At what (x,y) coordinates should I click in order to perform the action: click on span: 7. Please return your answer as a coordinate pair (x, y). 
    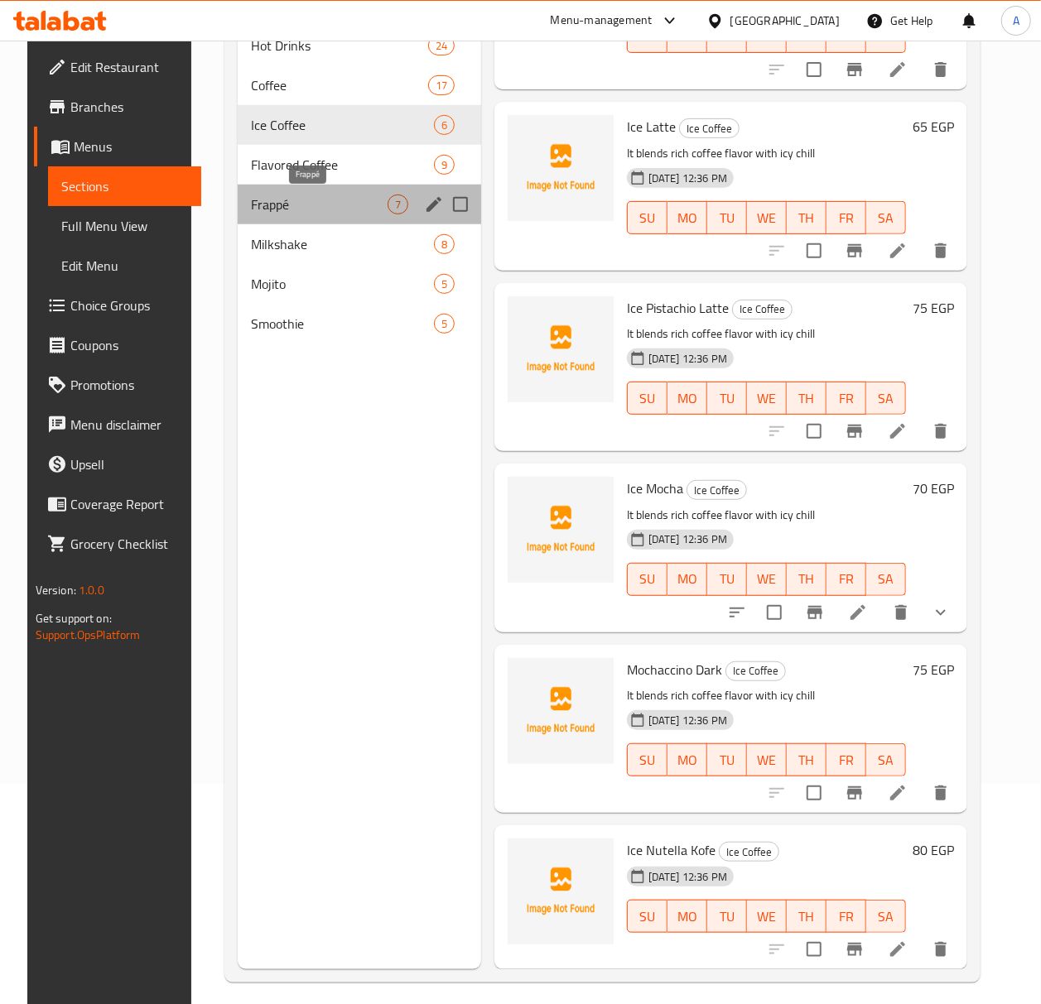
    Looking at the image, I should click on (397, 205).